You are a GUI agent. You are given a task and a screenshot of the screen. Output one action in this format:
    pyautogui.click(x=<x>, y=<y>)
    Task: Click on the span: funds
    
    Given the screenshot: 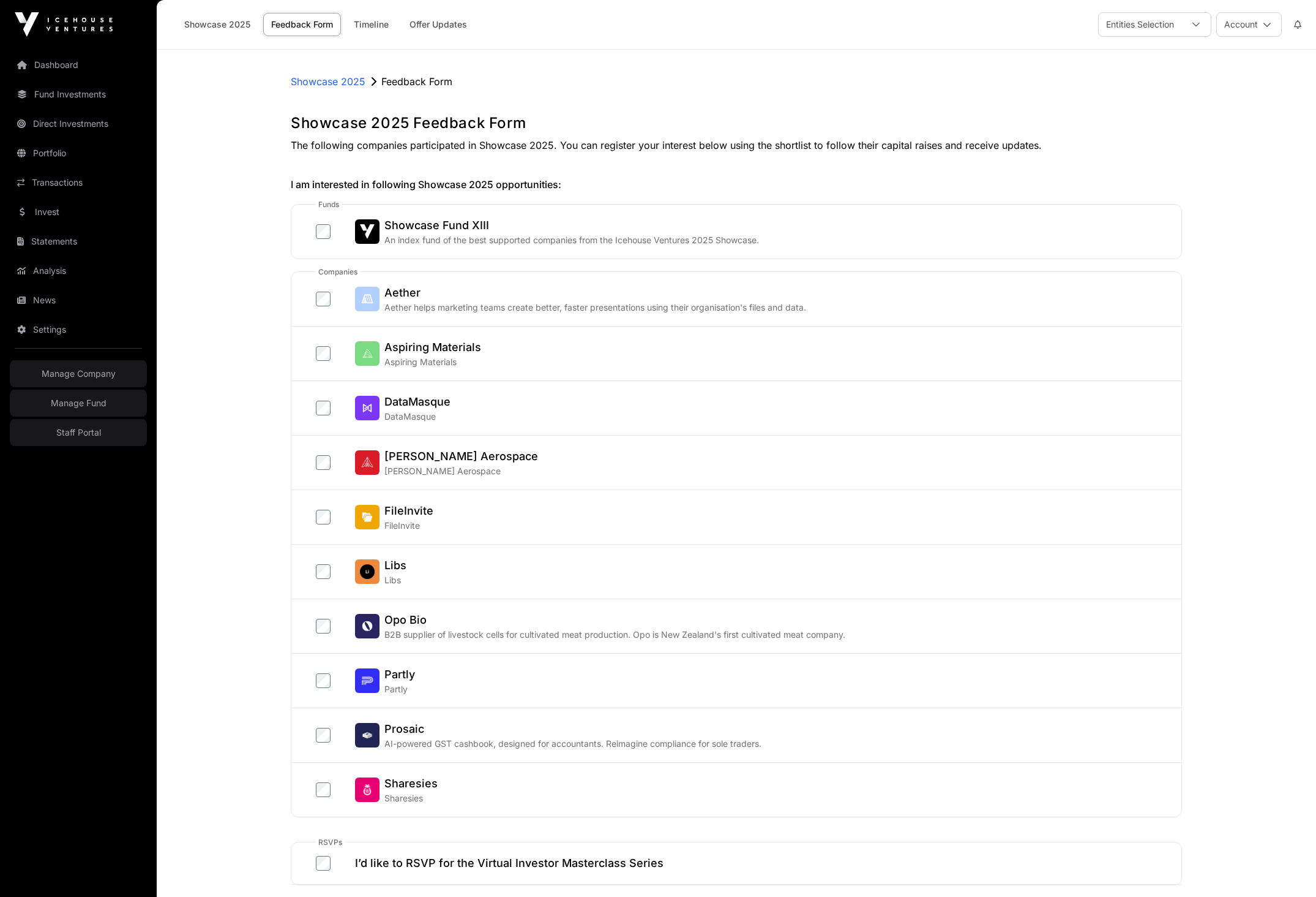 What is the action you would take?
    pyautogui.click(x=329, y=204)
    